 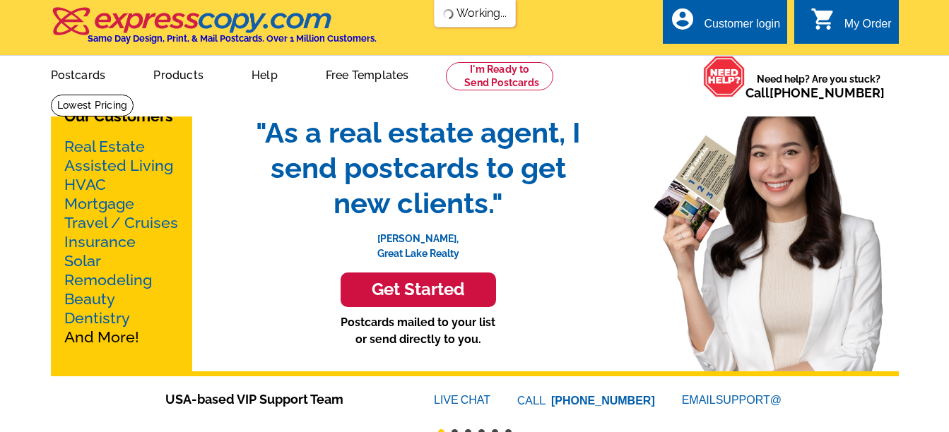 I want to click on p: Postcards mailed to your list or send directly to you., so click(x=418, y=331).